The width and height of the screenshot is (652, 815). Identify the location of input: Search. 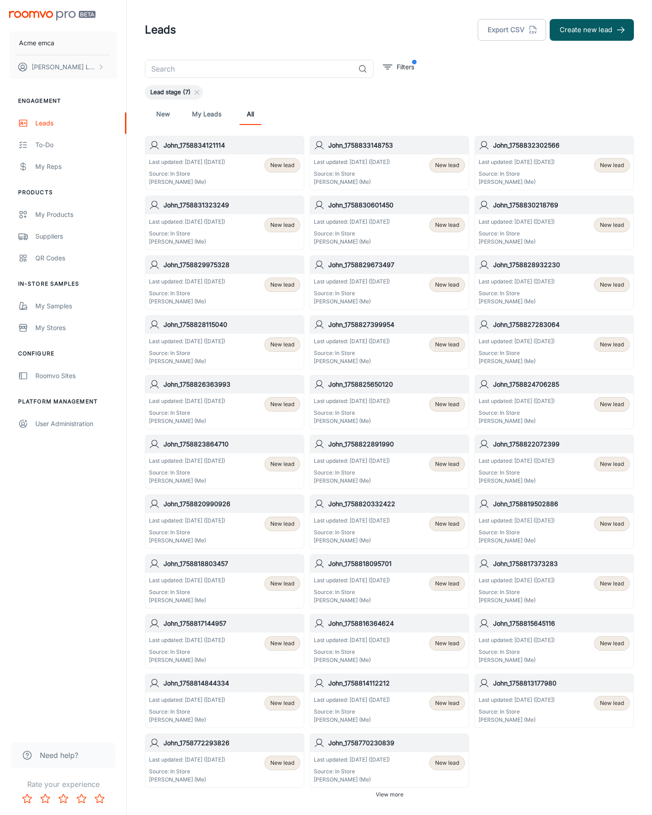
(250, 69).